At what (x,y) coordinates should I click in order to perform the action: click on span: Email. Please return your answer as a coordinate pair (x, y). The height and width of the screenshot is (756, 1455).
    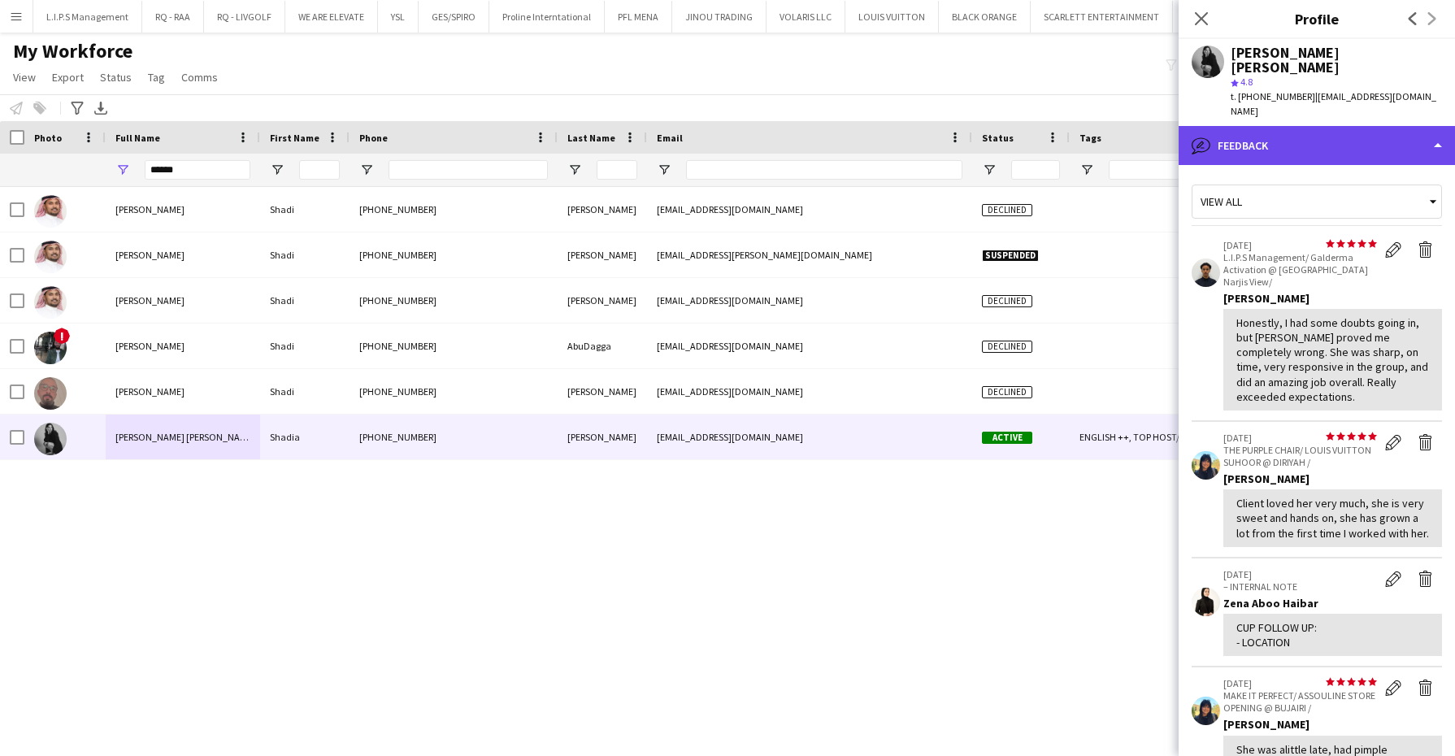
    Looking at the image, I should click on (670, 137).